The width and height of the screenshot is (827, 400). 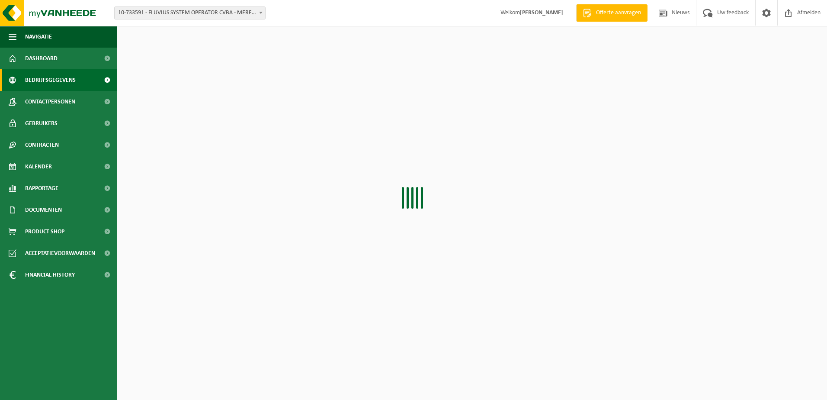 I want to click on span: Financial History, so click(x=50, y=275).